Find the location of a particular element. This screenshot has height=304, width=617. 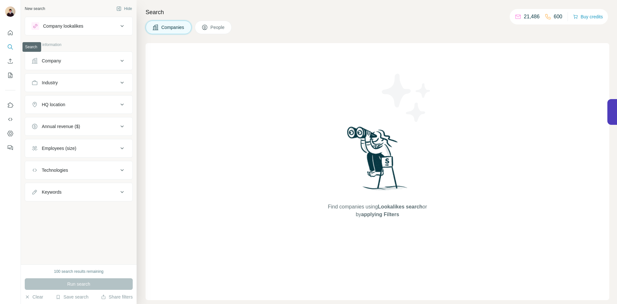

button: Share filters is located at coordinates (117, 297).